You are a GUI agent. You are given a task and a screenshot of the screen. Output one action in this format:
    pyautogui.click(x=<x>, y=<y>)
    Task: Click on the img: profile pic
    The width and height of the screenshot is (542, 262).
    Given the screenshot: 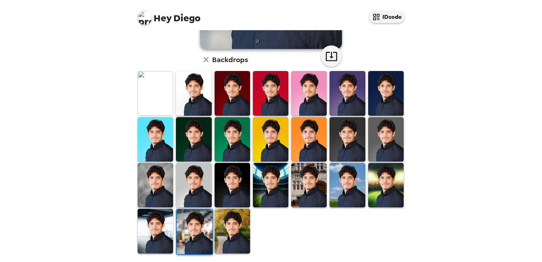 What is the action you would take?
    pyautogui.click(x=145, y=18)
    